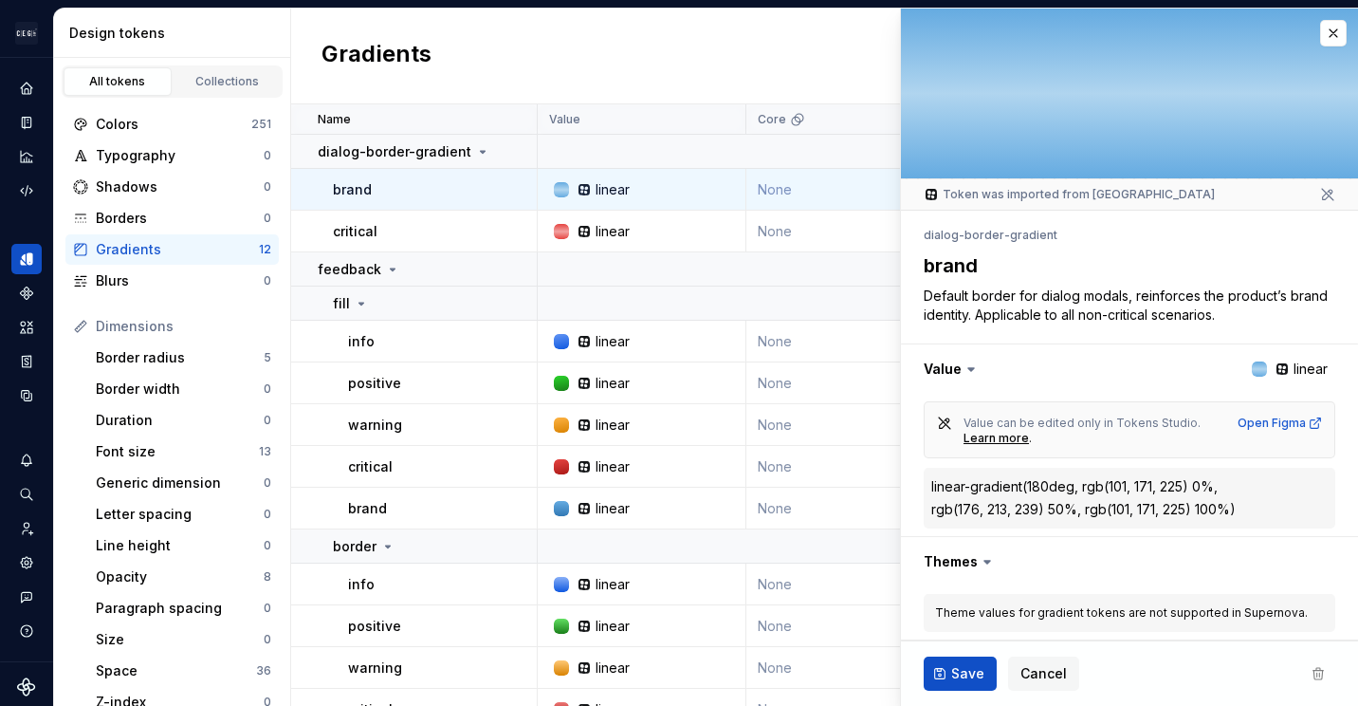 The height and width of the screenshot is (706, 1358). I want to click on div: Collections, so click(228, 82).